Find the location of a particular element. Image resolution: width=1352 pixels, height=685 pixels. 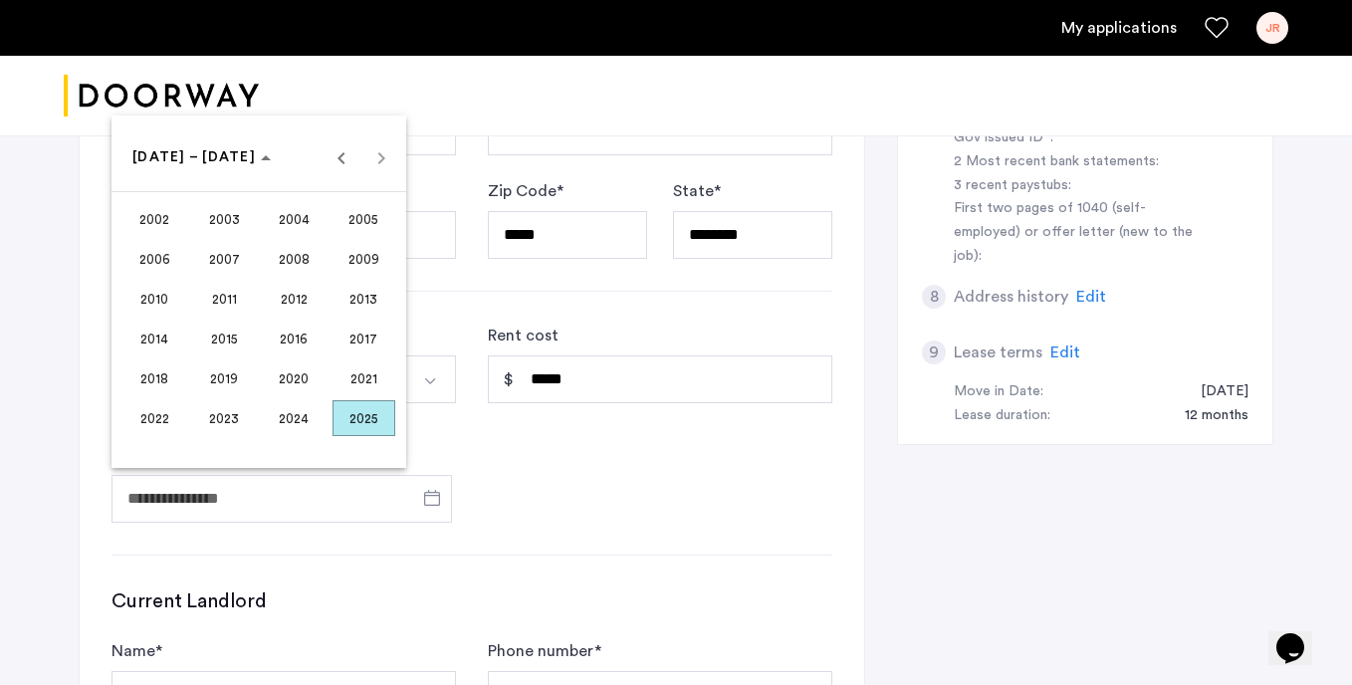

button: 2024 is located at coordinates (294, 418).